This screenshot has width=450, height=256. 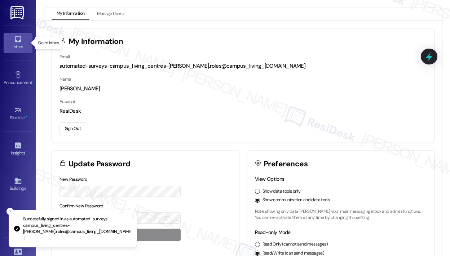 What do you see at coordinates (272, 232) in the screenshot?
I see `label: Read-only Mode` at bounding box center [272, 232].